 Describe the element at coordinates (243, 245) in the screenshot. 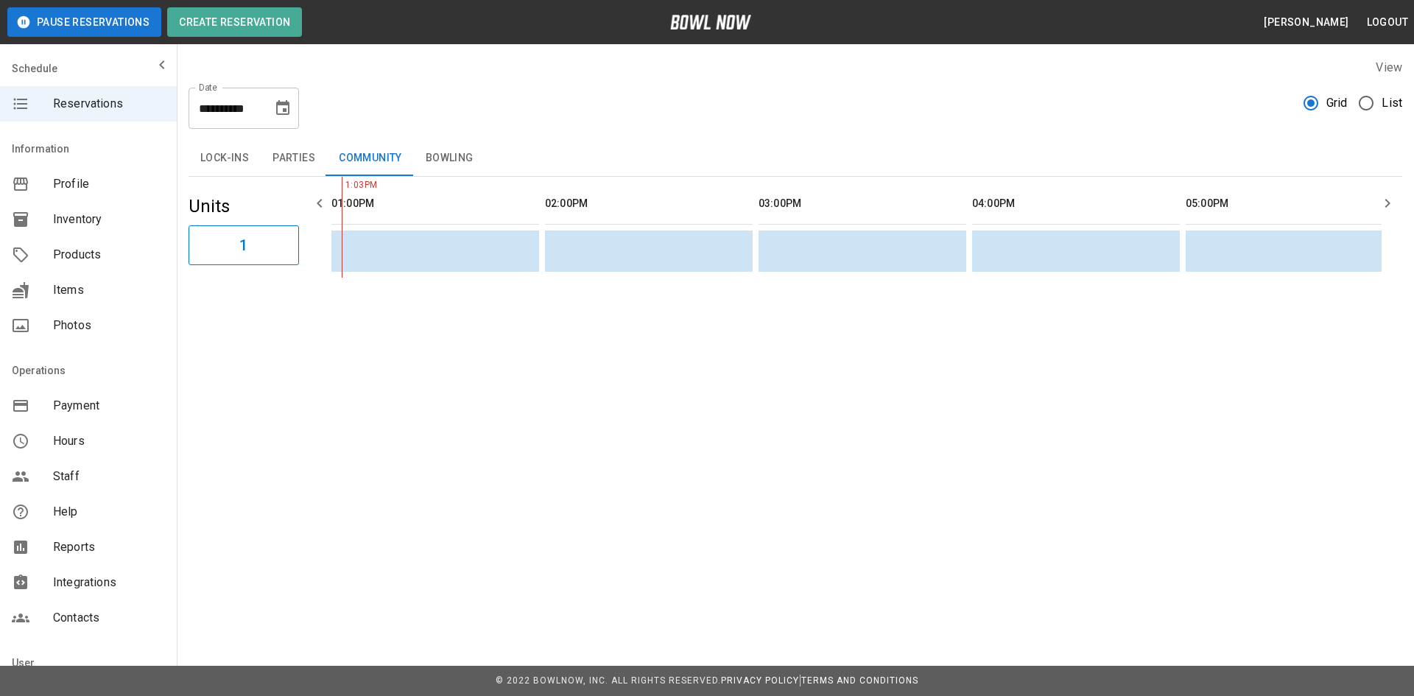

I see `h6: 1` at that location.